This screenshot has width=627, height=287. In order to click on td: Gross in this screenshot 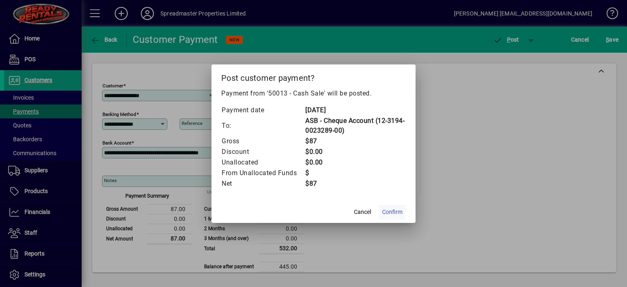, I will do `click(263, 141)`.